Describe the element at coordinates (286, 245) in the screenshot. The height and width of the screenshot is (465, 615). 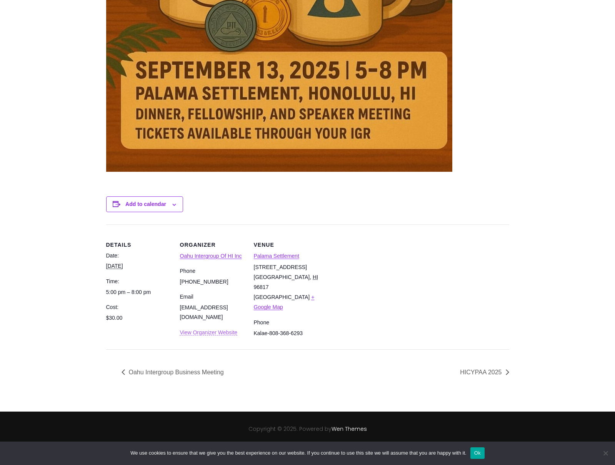
I see `h2: Venue` at that location.